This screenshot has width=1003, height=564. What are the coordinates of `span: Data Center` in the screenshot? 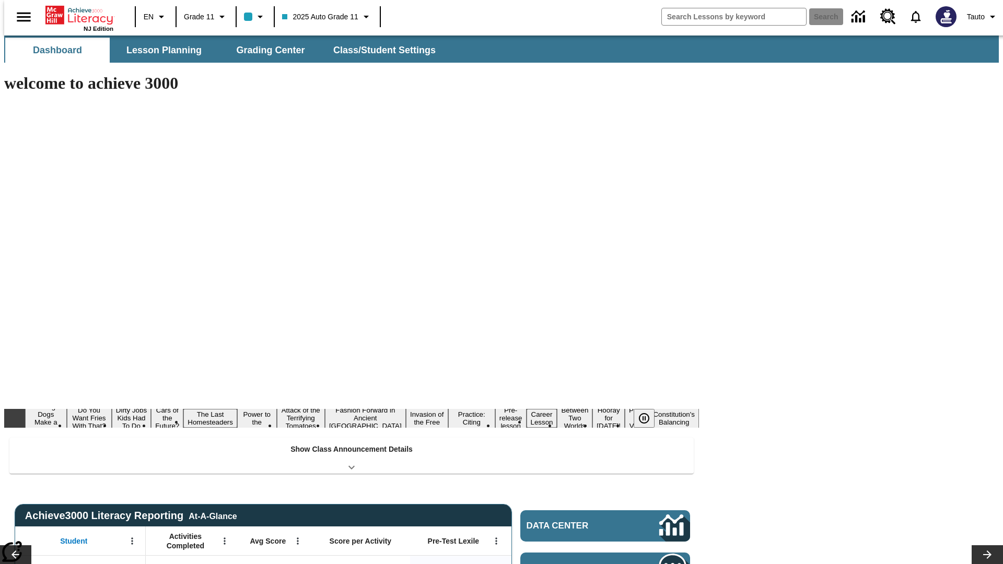 It's located at (575, 526).